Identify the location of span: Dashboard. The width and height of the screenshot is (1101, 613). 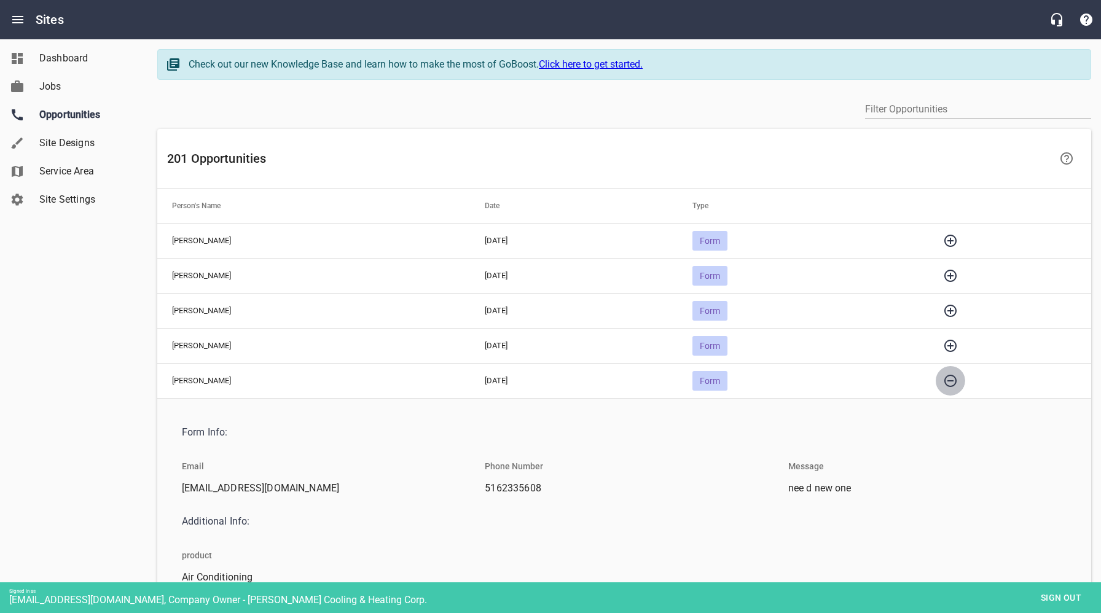
(86, 58).